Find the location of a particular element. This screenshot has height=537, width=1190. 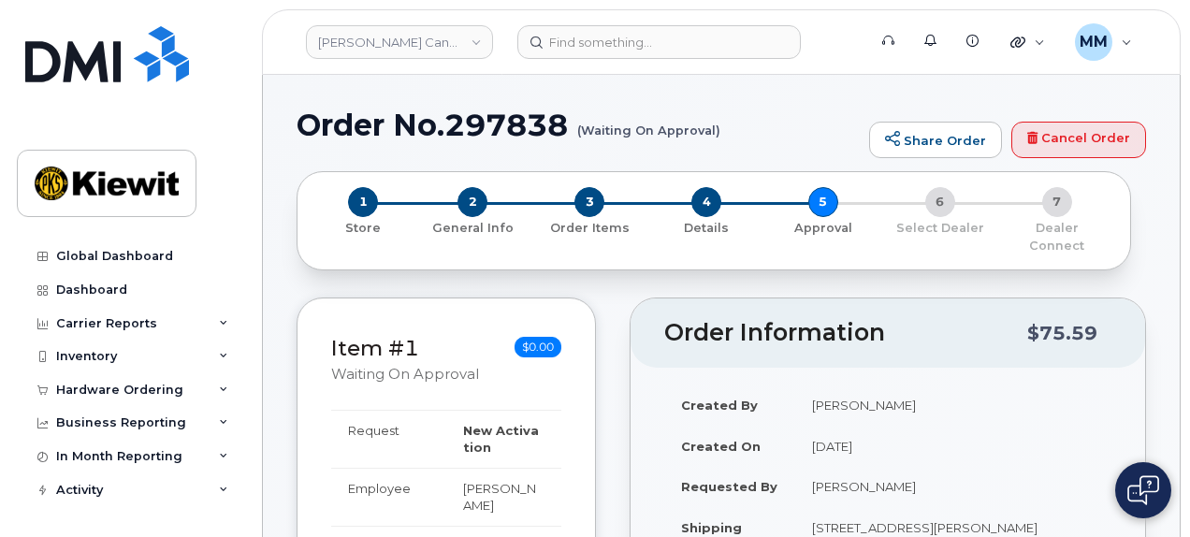

span: 4 is located at coordinates (706, 202).